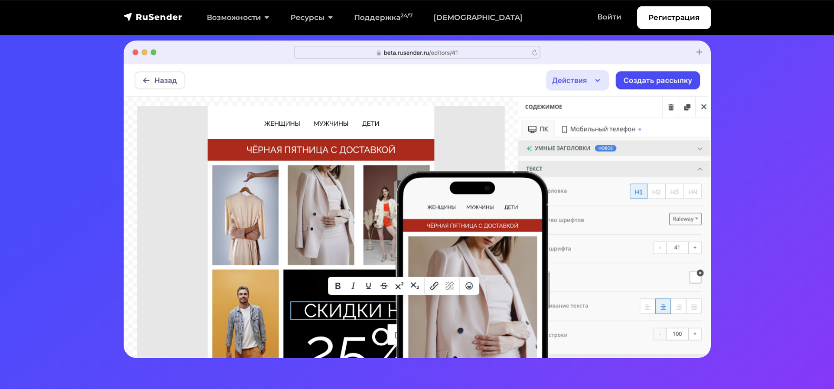  I want to click on a: Регистрация, so click(674, 17).